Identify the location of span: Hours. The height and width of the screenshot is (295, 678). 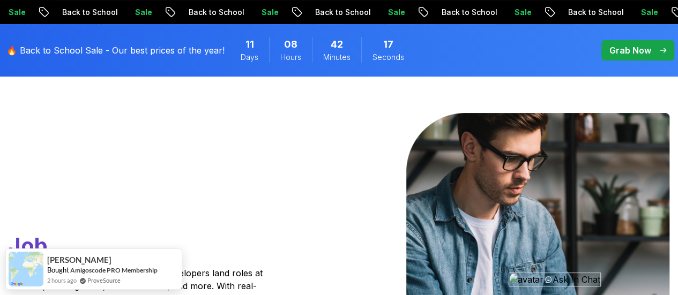
(291, 57).